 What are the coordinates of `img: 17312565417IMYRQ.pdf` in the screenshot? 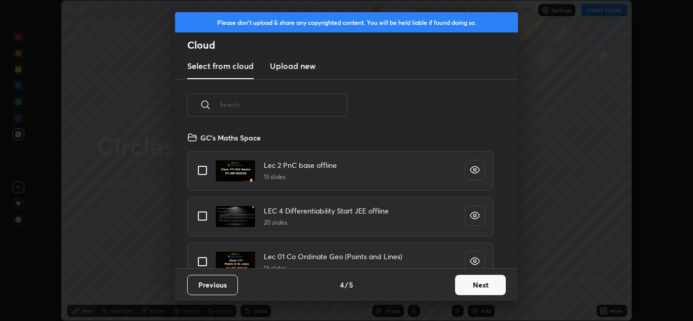 It's located at (235, 262).